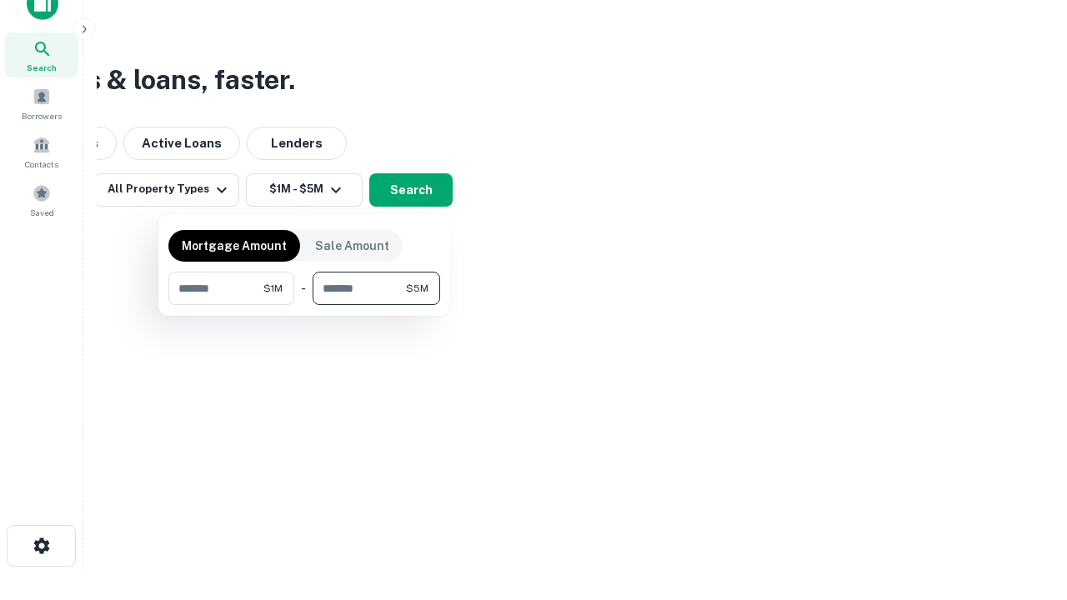 The height and width of the screenshot is (600, 1067). I want to click on span: $5M, so click(417, 289).